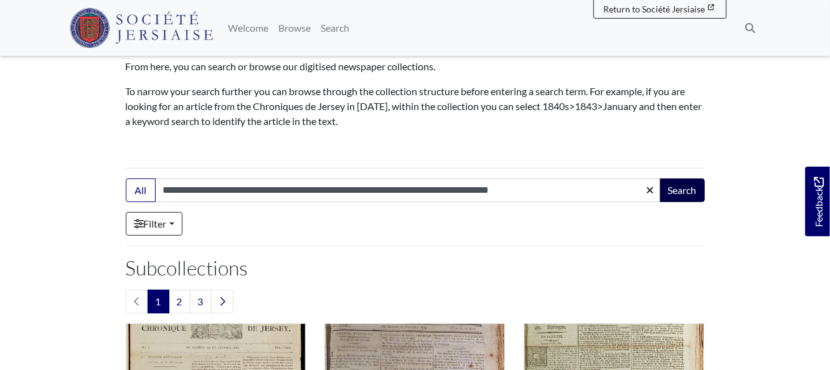 The width and height of the screenshot is (830, 370). What do you see at coordinates (819, 202) in the screenshot?
I see `span: Feedback` at bounding box center [819, 202].